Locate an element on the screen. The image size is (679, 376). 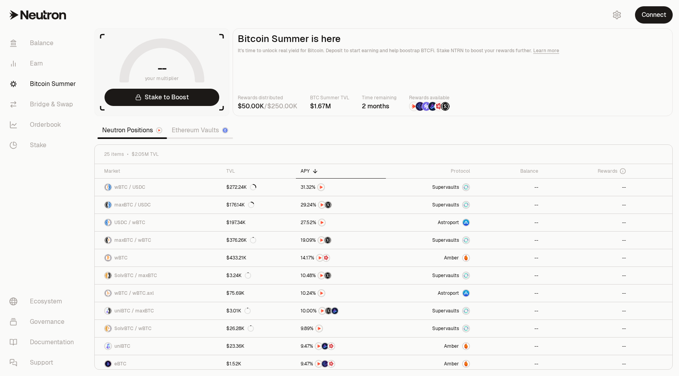
div: Market is located at coordinates (160, 171).